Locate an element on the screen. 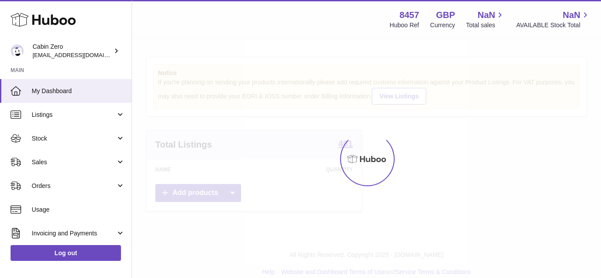 This screenshot has width=601, height=278. img: internalAdmin-8457@internal.huboo.com is located at coordinates (17, 51).